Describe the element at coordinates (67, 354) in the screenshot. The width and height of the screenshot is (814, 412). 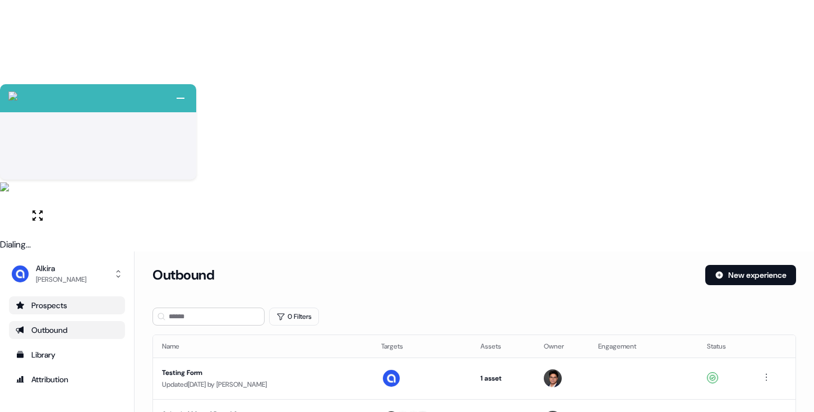
I see `div: Library` at that location.